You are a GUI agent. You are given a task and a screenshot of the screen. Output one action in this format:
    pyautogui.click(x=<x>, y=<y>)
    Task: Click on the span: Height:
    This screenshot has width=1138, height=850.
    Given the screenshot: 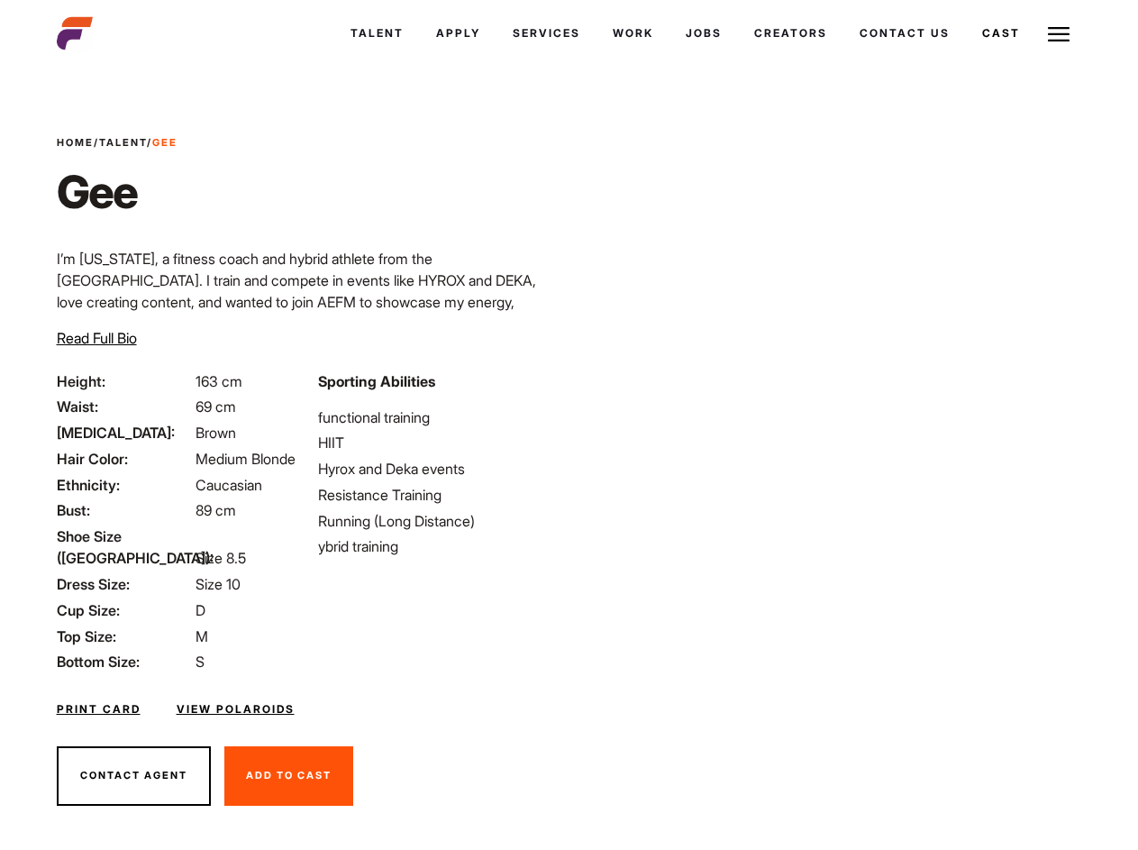 What is the action you would take?
    pyautogui.click(x=124, y=381)
    